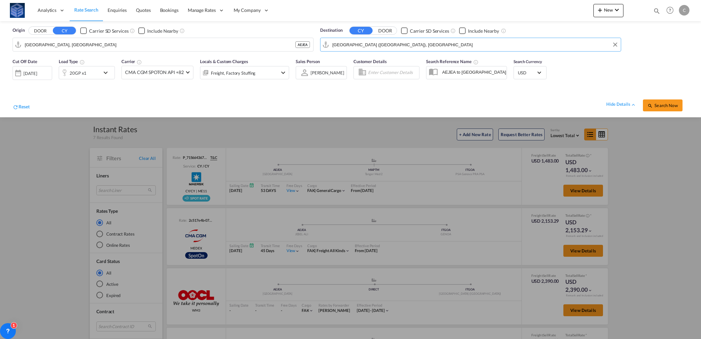  Describe the element at coordinates (530, 72) in the screenshot. I see `md-select: Select Currency: $ USDUnited States Dollar` at that location.